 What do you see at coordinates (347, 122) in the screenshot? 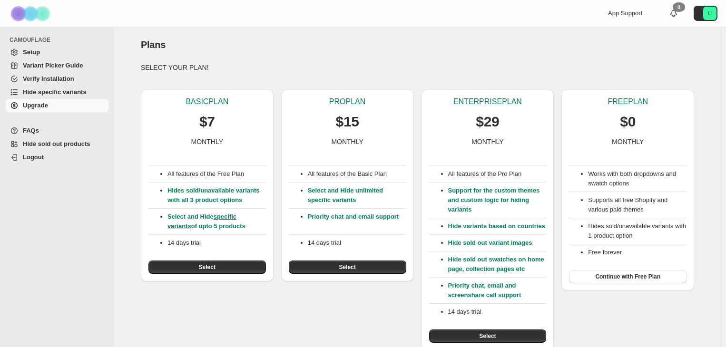
I see `p: $15` at bounding box center [347, 122].